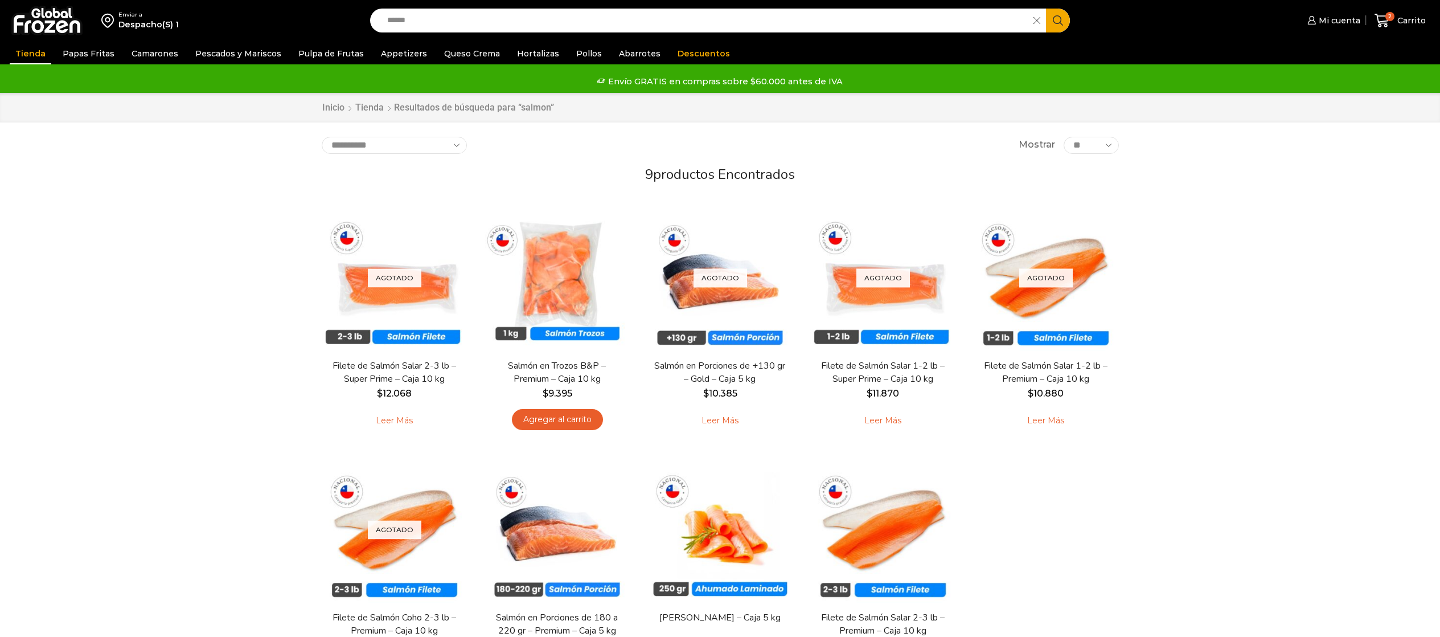 This screenshot has height=637, width=1440. I want to click on a: Agregar al carrito: “Salmón en Trozos B&P - Premium – Caja 10 kg”, so click(557, 419).